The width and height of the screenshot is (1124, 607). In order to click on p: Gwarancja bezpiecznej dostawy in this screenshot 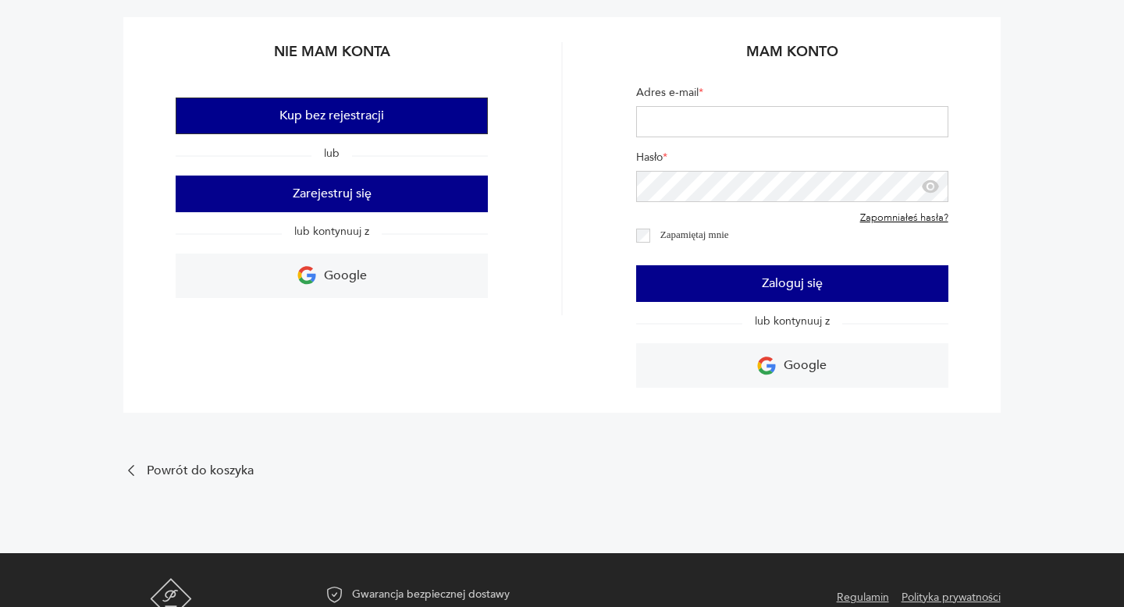, I will do `click(431, 595)`.